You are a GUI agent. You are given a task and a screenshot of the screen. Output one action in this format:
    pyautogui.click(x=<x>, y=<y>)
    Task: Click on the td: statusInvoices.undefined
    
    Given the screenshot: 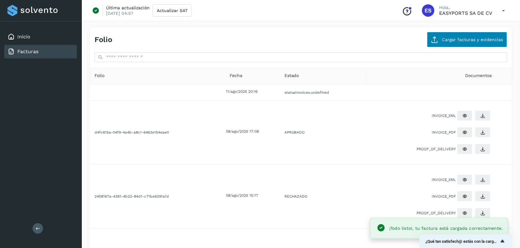 What is the action you would take?
    pyautogui.click(x=322, y=93)
    